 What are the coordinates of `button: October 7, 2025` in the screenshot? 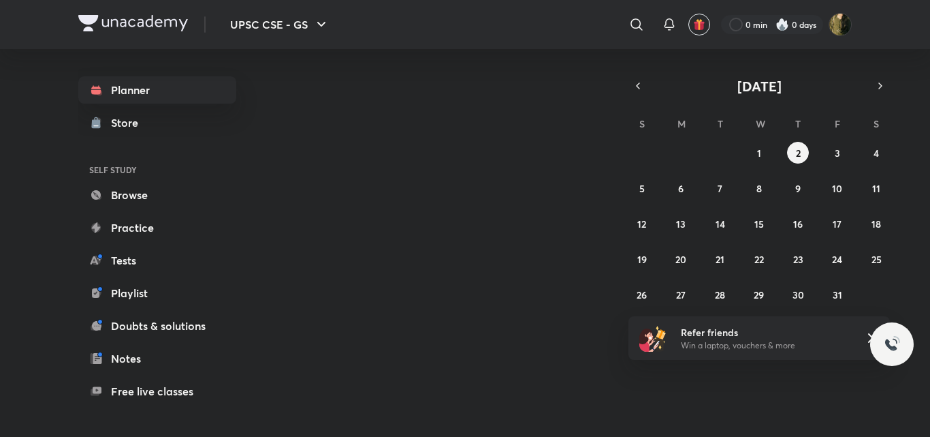 It's located at (721, 188).